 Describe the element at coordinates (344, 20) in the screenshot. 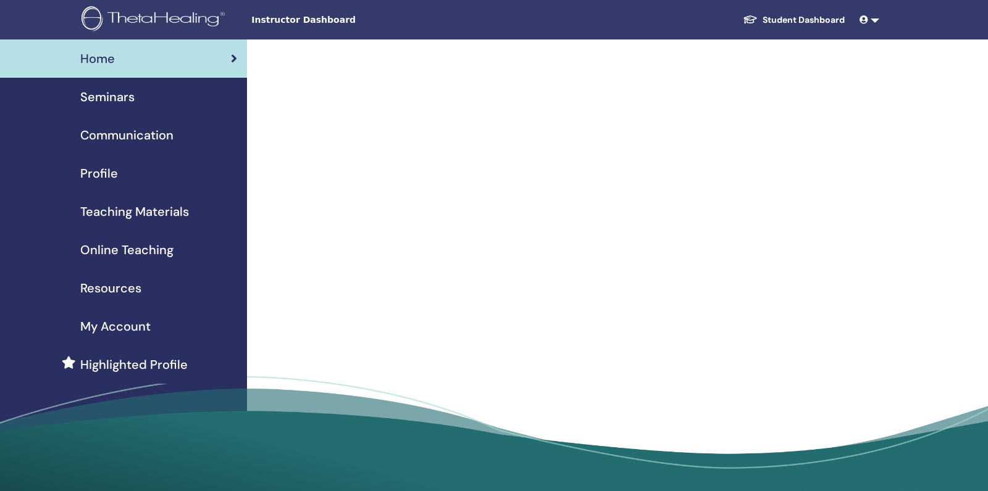

I see `span: Instructor Dashboard` at that location.